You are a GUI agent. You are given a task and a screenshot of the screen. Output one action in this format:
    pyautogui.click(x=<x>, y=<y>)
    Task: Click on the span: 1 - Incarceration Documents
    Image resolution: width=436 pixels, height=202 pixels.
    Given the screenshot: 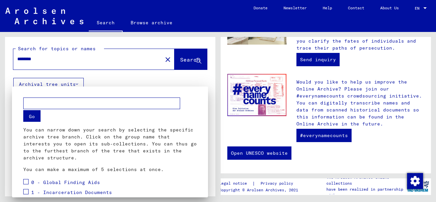 What is the action you would take?
    pyautogui.click(x=71, y=192)
    